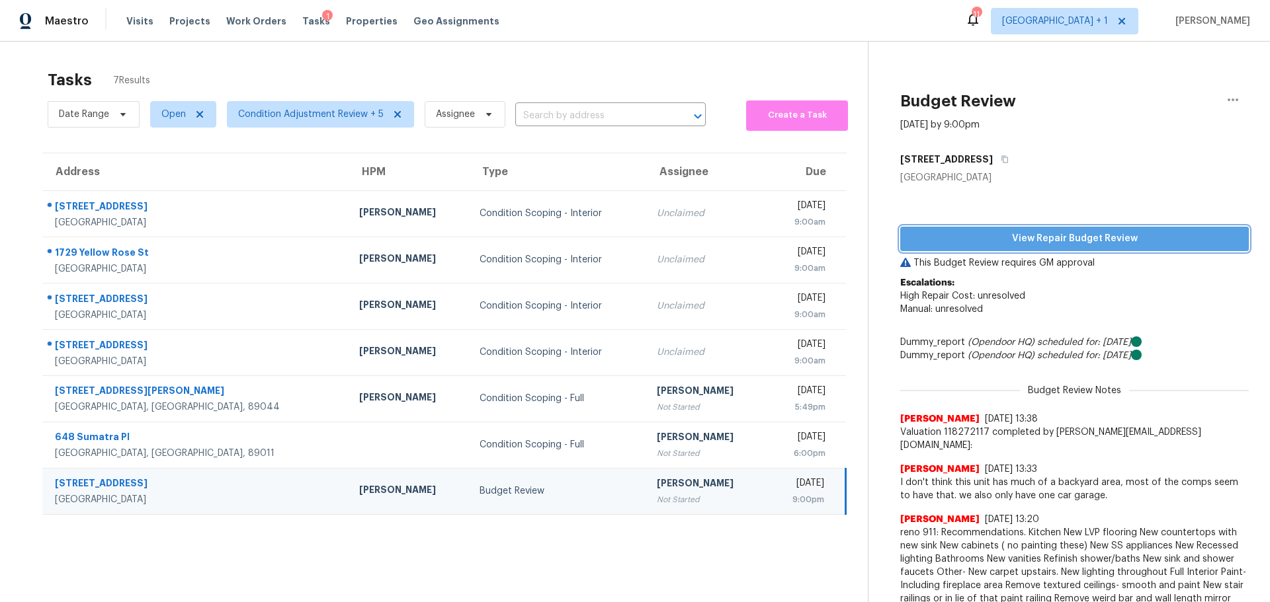 The image size is (1270, 602). What do you see at coordinates (801, 407) in the screenshot?
I see `div: 5:49pm` at bounding box center [801, 407].